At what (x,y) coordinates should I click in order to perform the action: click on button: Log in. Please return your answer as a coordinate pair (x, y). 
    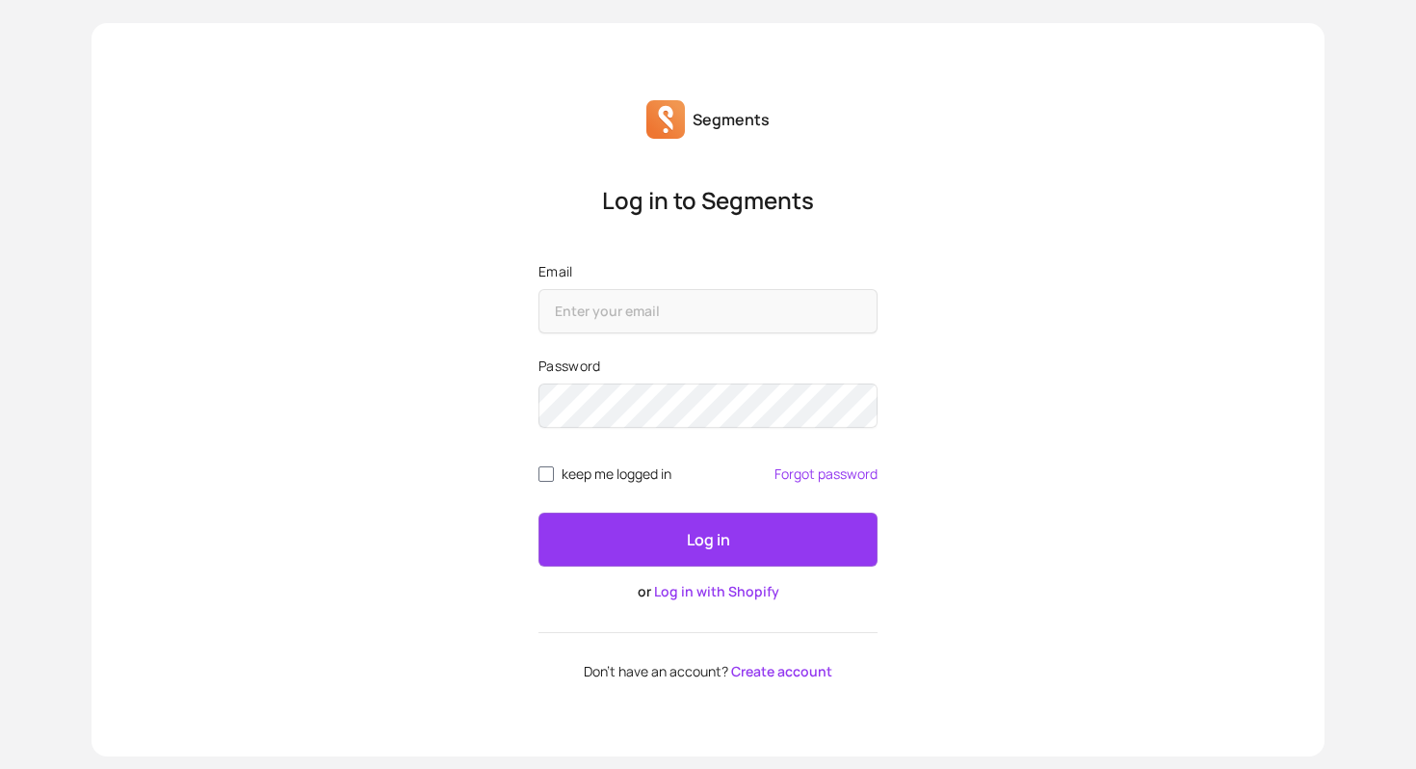
    Looking at the image, I should click on (708, 540).